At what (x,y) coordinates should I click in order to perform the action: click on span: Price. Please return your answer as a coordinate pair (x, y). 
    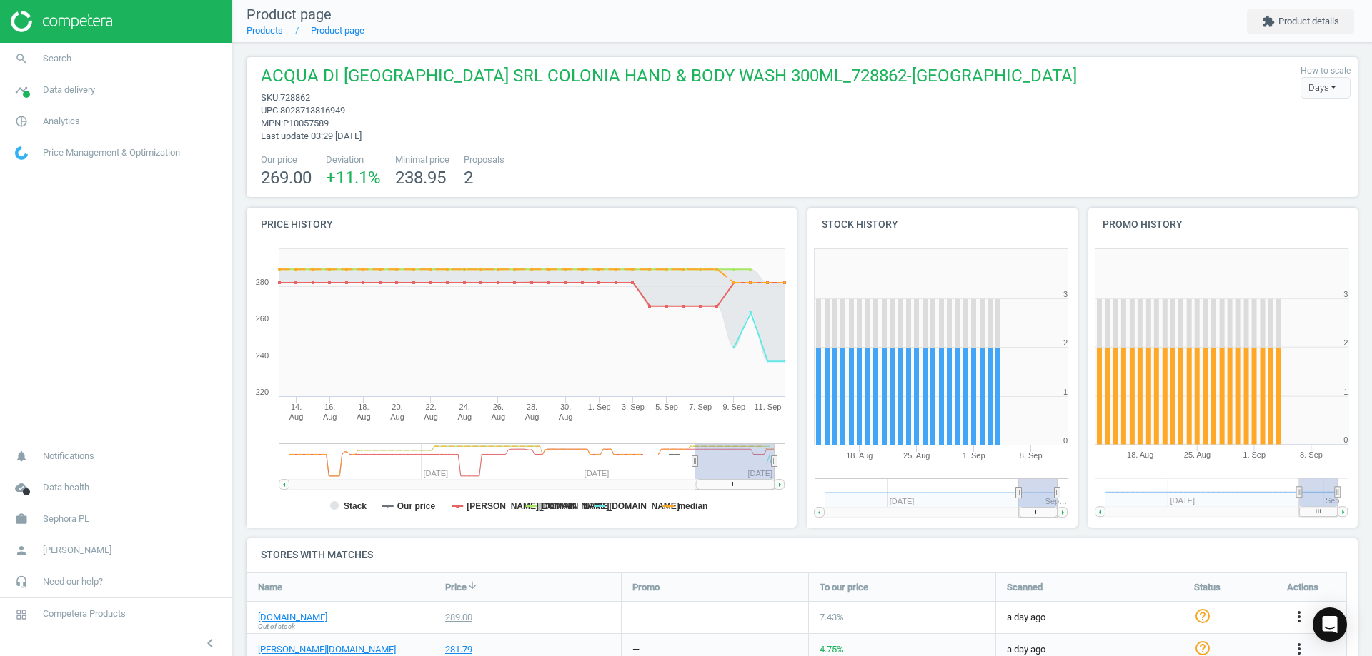
    Looking at the image, I should click on (456, 587).